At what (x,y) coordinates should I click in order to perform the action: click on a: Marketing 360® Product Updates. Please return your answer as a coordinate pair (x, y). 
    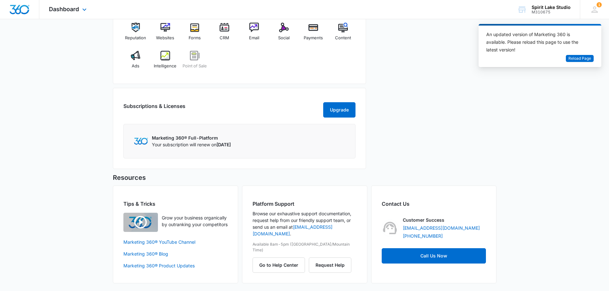
    Looking at the image, I should click on (175, 266).